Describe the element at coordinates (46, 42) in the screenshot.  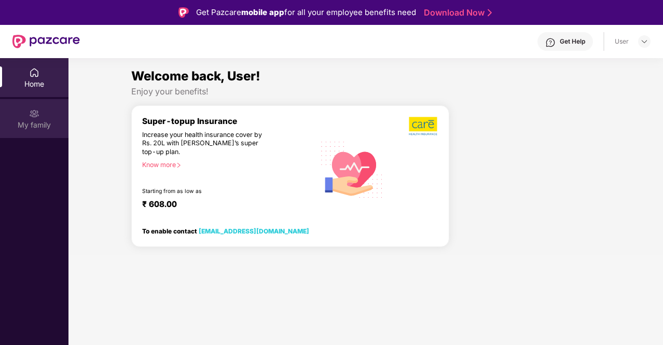
I see `img: New Pazcare Logo` at that location.